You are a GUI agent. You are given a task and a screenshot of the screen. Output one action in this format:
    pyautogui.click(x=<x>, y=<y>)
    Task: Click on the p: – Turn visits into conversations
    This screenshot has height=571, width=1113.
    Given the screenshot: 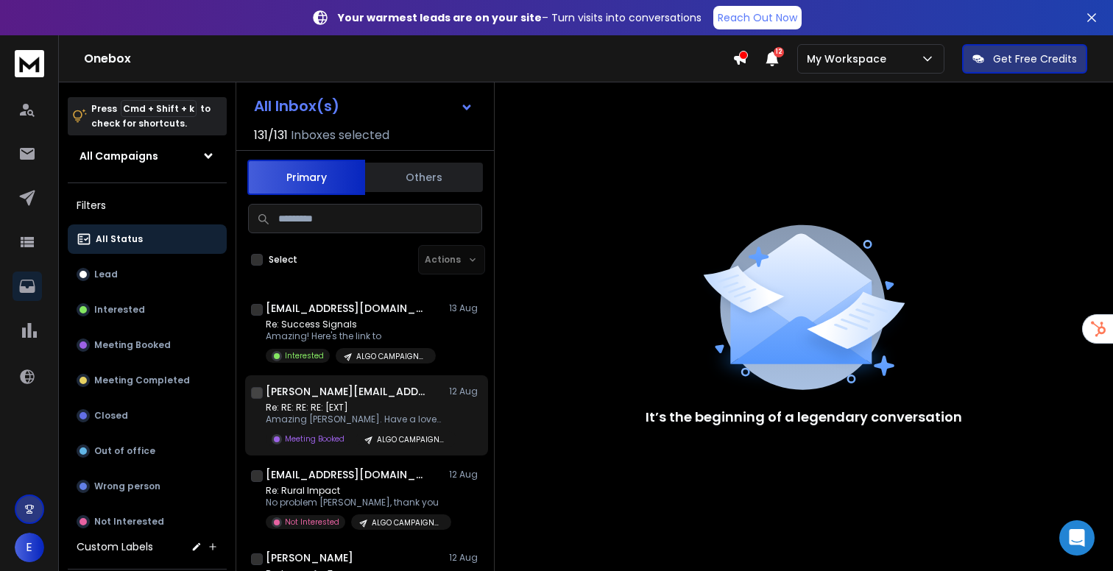 What is the action you would take?
    pyautogui.click(x=520, y=18)
    